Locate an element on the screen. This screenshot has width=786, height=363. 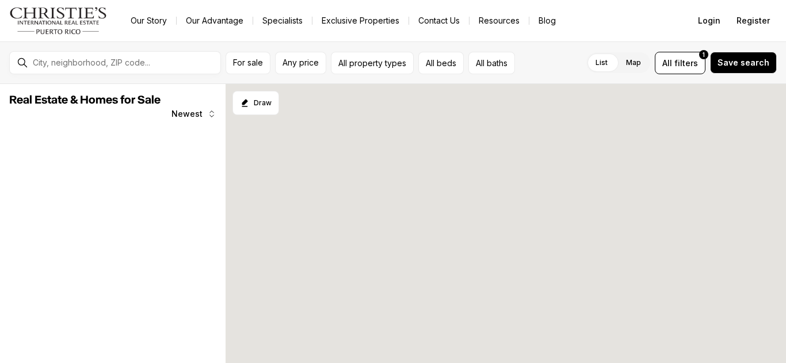
a: Our Advantage is located at coordinates (215, 21).